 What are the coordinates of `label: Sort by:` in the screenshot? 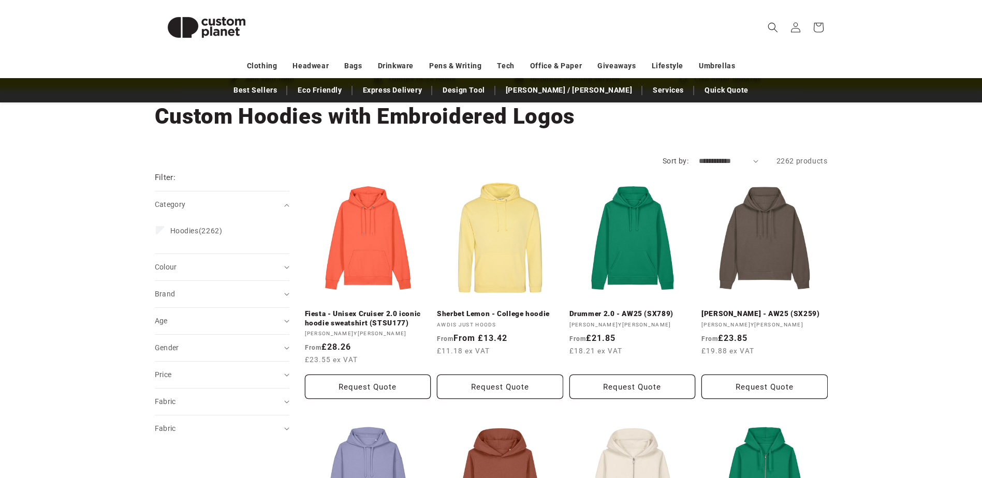 It's located at (675, 161).